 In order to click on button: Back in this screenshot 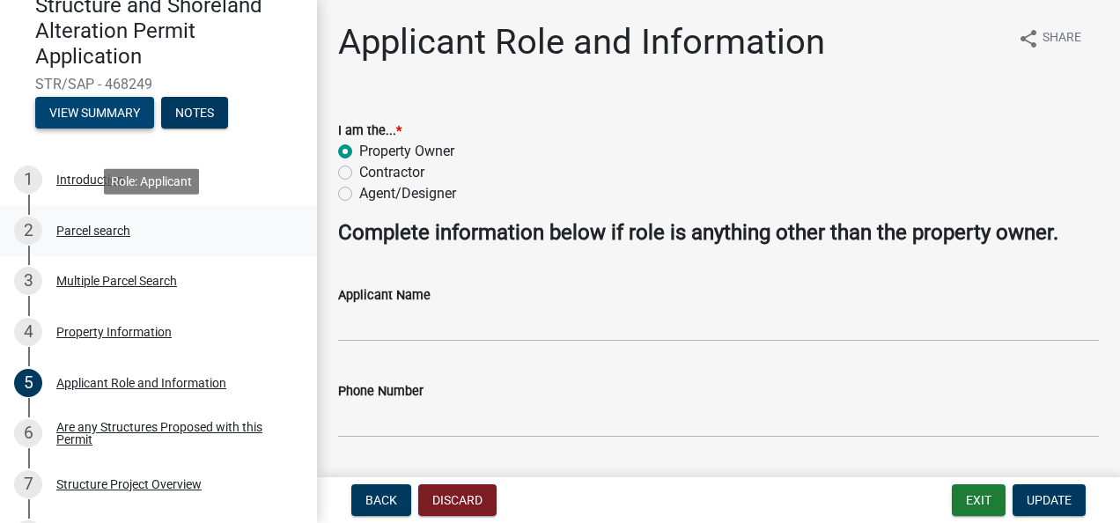, I will do `click(381, 500)`.